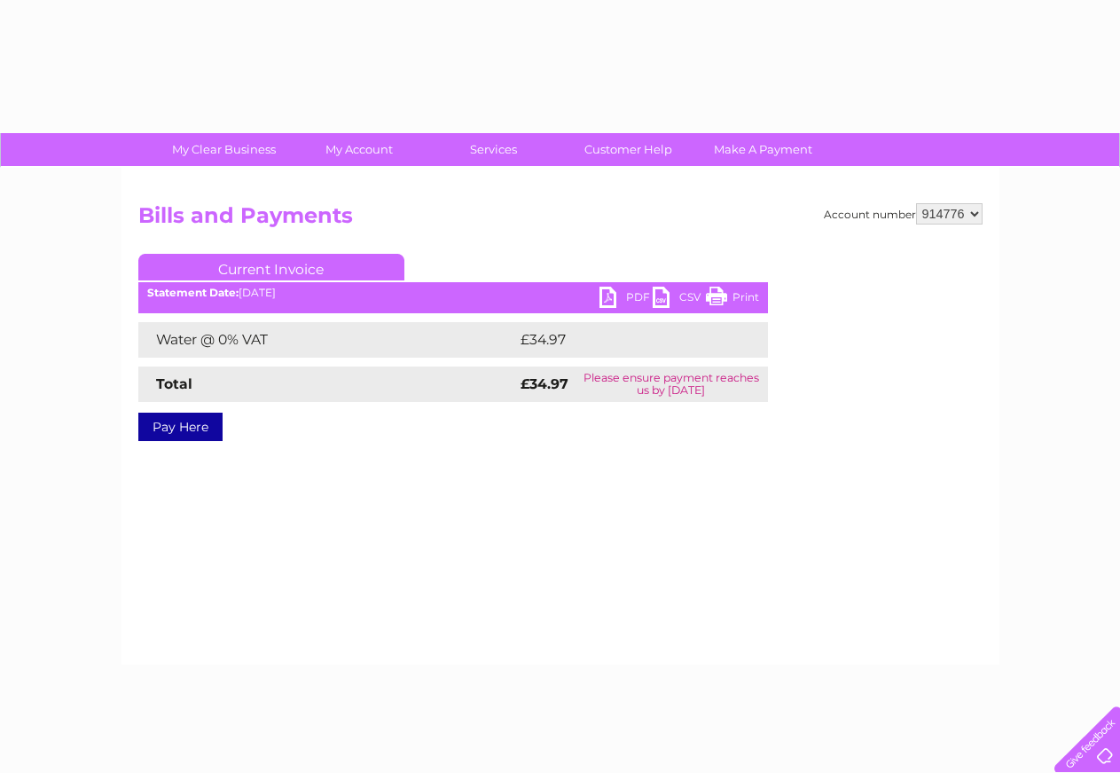  What do you see at coordinates (224, 149) in the screenshot?
I see `a: My Clear Business` at bounding box center [224, 149].